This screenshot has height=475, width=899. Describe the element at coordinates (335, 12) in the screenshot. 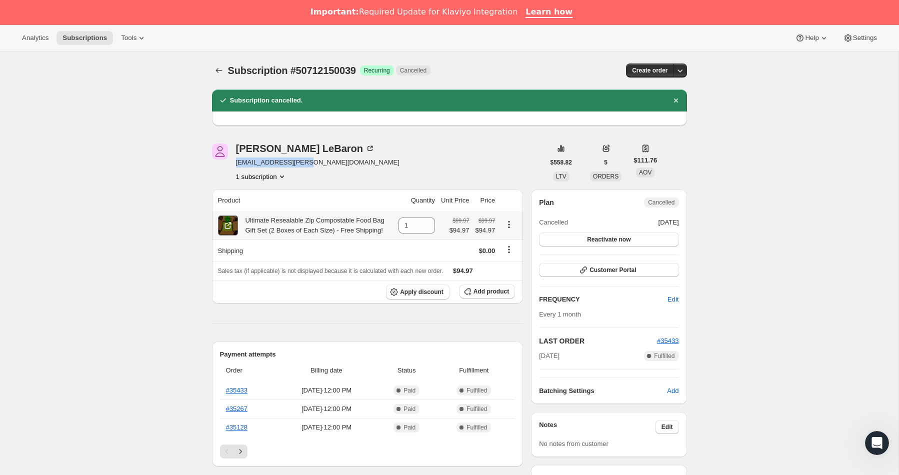

I see `b: Important:` at that location.